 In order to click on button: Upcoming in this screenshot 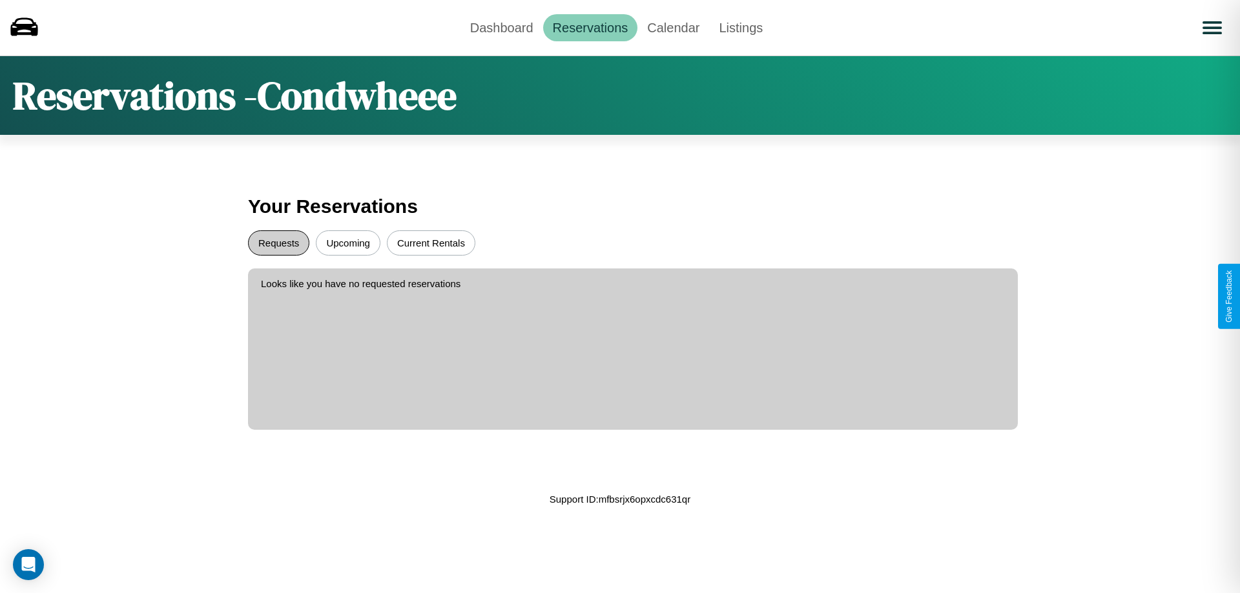, I will do `click(348, 243)`.